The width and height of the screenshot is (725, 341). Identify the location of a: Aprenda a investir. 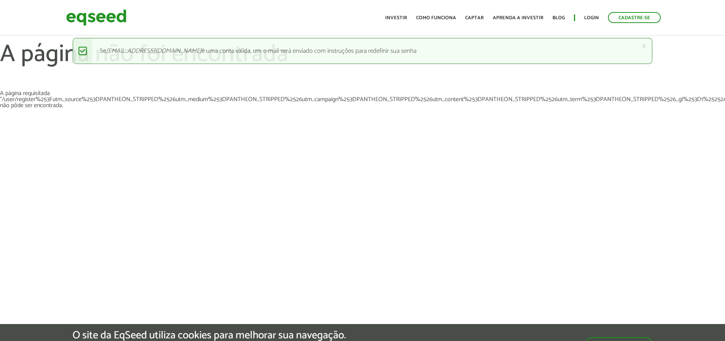
(518, 18).